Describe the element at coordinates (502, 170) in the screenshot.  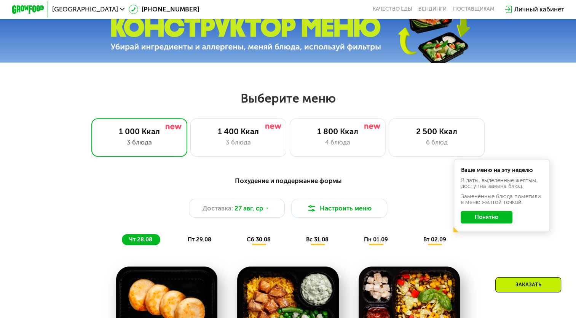
I see `div: Ваше меню на эту неделю` at that location.